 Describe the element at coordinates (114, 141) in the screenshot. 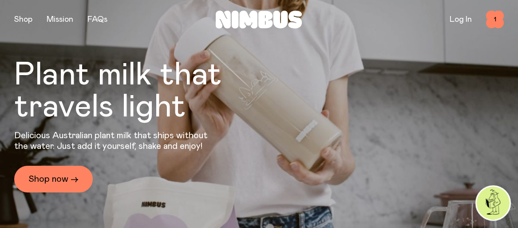

I see `p: Delicious Australian plant milk that ships without the water. Just add it yourself, shake and enjoy!` at that location.